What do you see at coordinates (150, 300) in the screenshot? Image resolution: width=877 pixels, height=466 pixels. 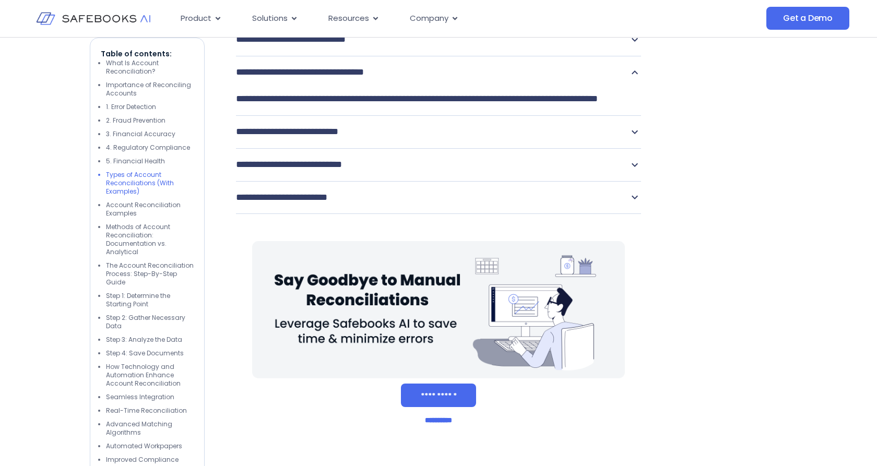 I see `li: Step 1: Determine the Starting Point` at bounding box center [150, 300].